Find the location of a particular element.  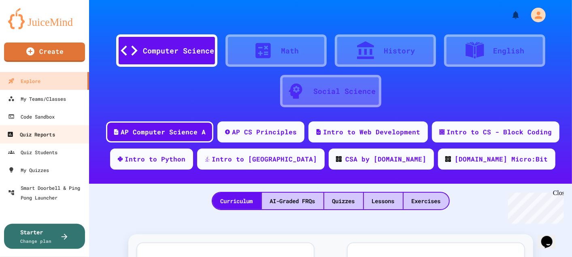

div: Intro to Web Development is located at coordinates (372, 132).